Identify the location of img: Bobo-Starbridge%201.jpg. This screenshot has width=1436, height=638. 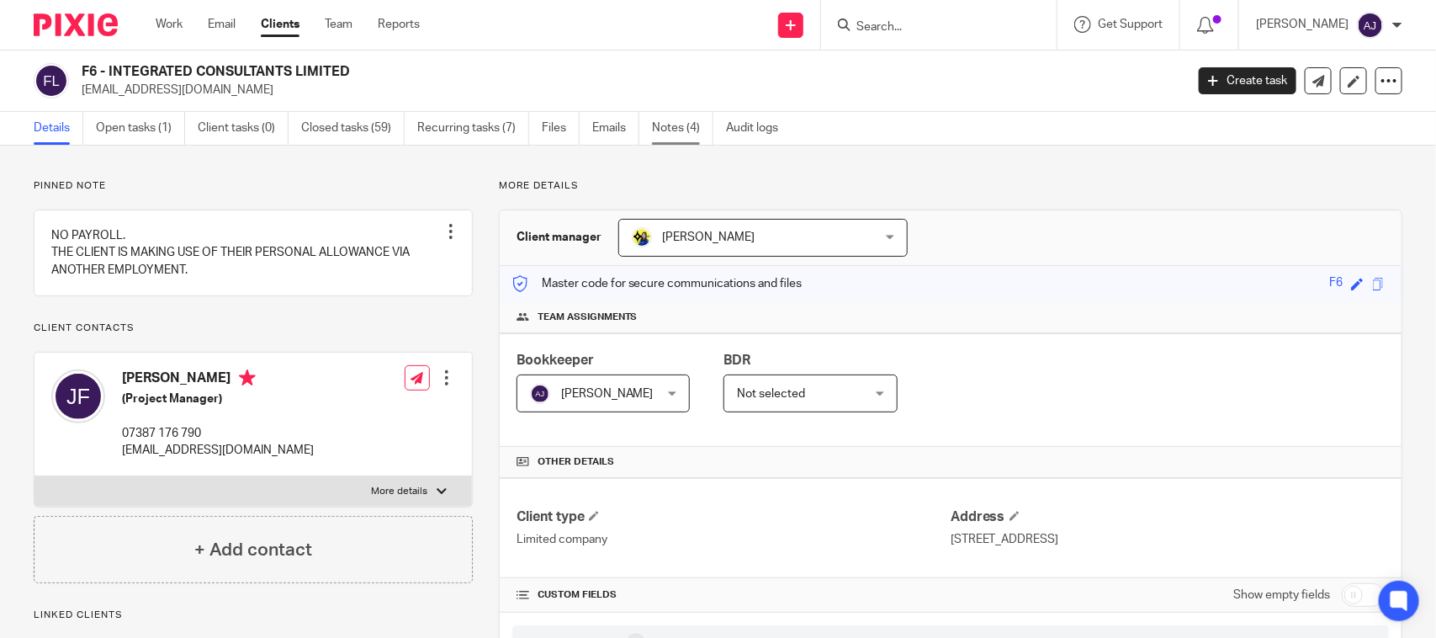
(642, 237).